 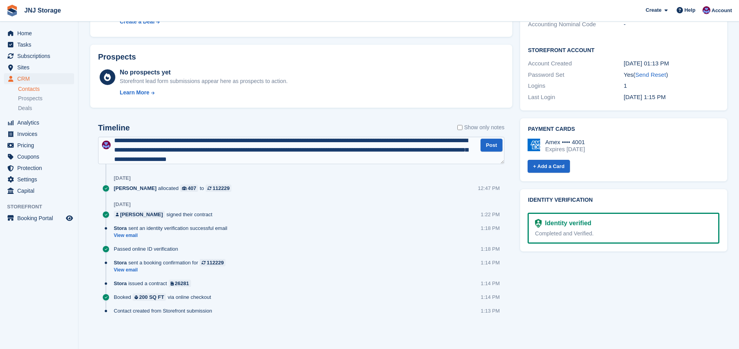 What do you see at coordinates (30, 98) in the screenshot?
I see `span: Prospects` at bounding box center [30, 98].